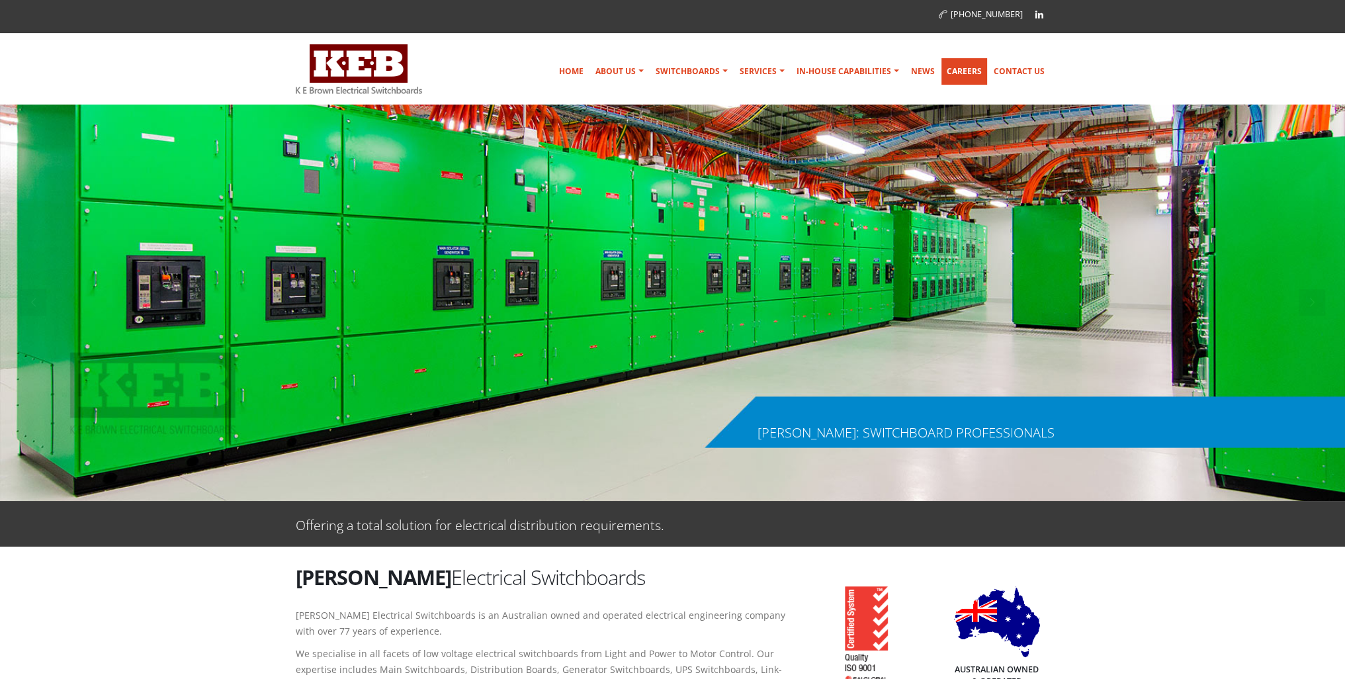  What do you see at coordinates (848, 71) in the screenshot?
I see `a: In-house Capabilities` at bounding box center [848, 71].